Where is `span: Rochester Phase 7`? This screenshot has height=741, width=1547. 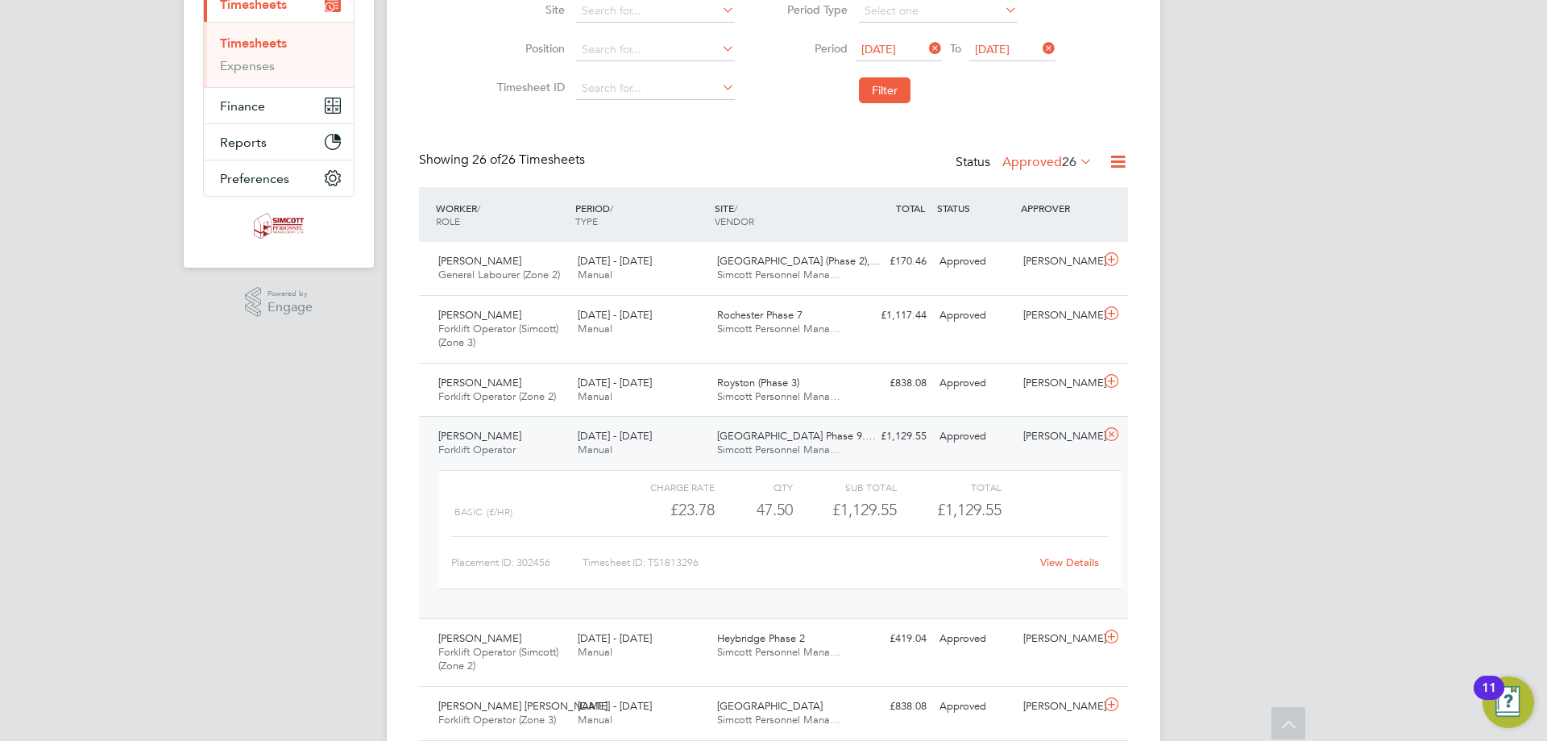 span: Rochester Phase 7 is located at coordinates (760, 314).